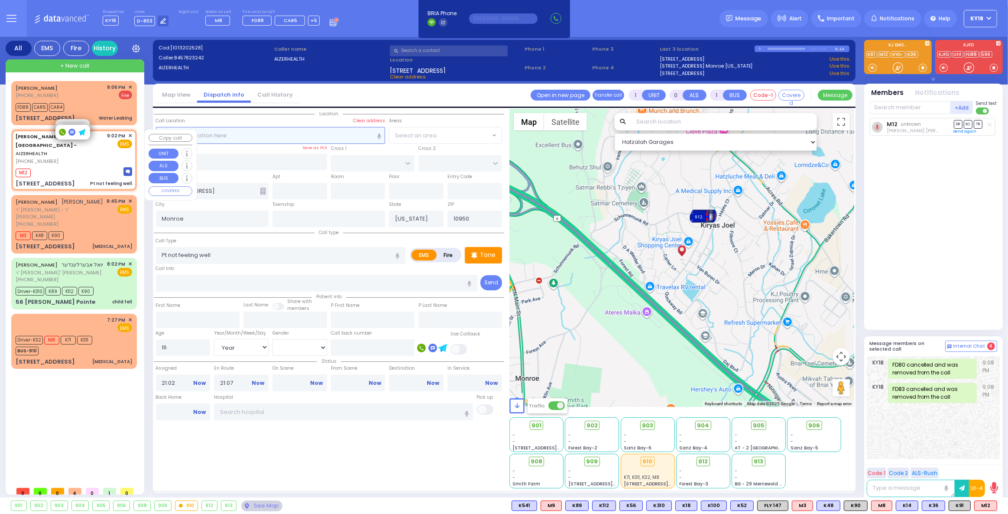 The height and width of the screenshot is (514, 1008). I want to click on img: message.svg, so click(729, 18).